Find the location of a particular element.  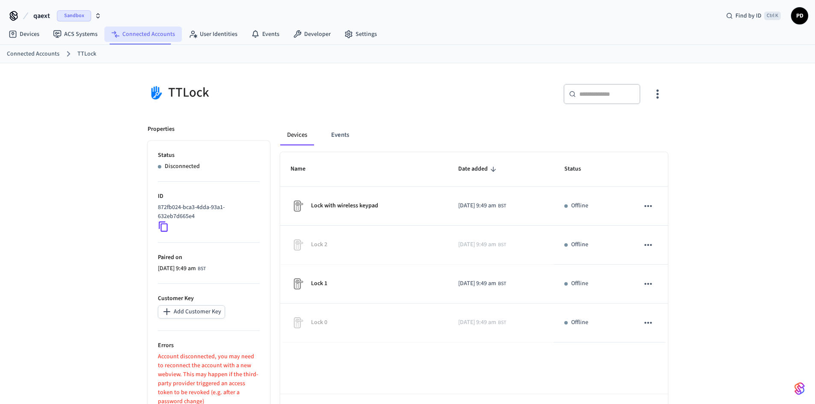

span: Name is located at coordinates (303, 169).